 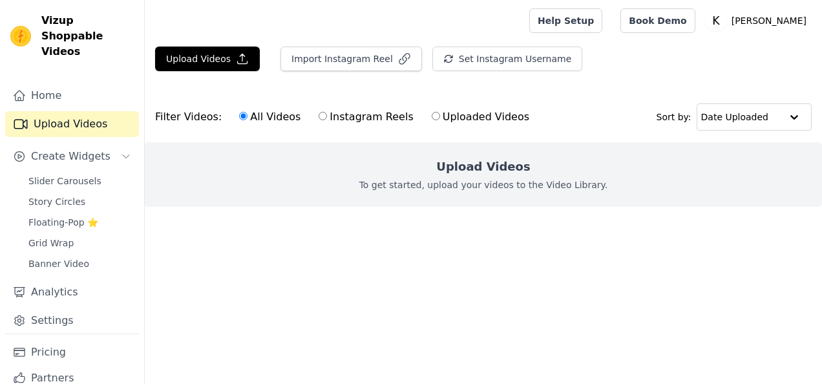 I want to click on label: All Videos, so click(x=270, y=117).